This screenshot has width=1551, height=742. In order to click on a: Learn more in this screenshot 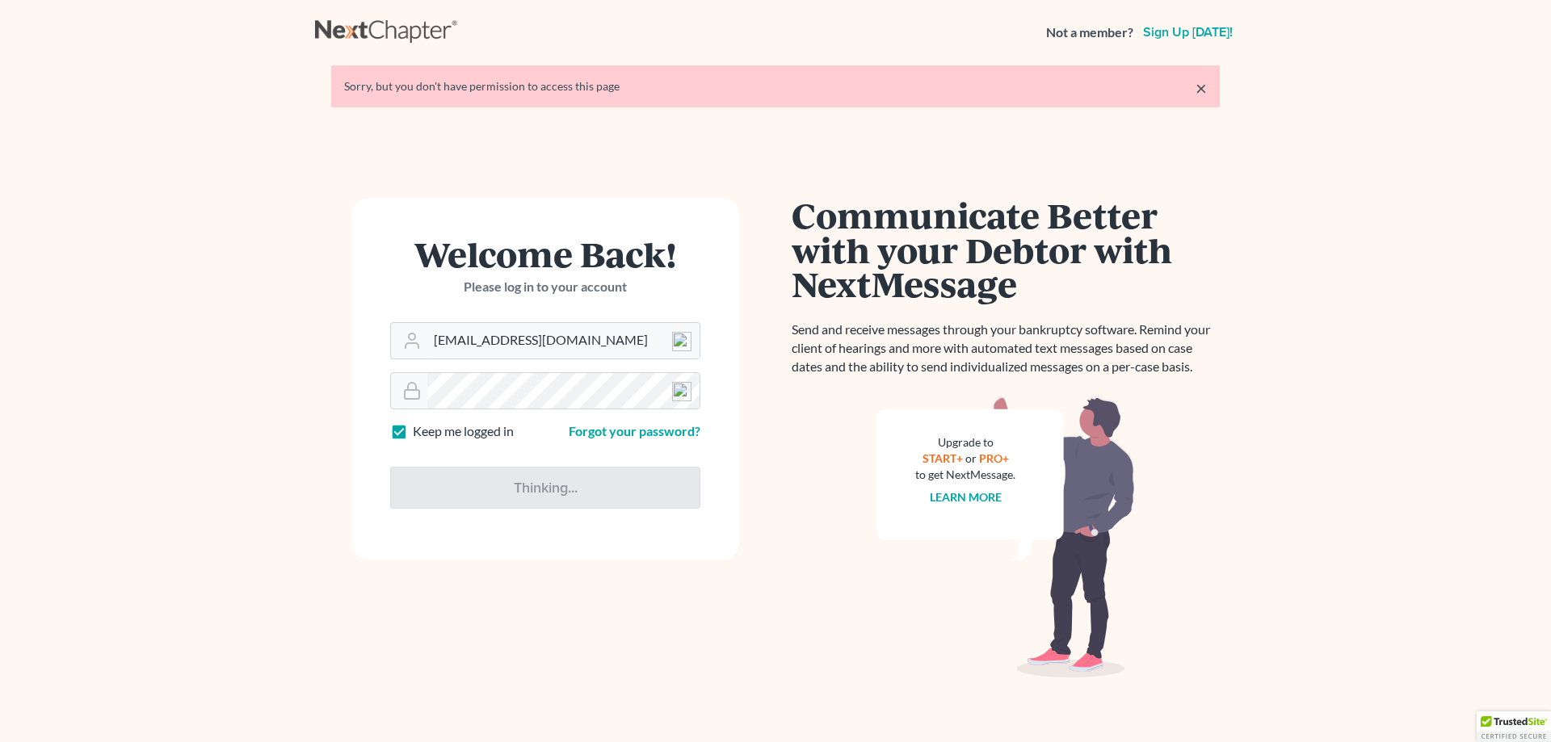, I will do `click(965, 497)`.